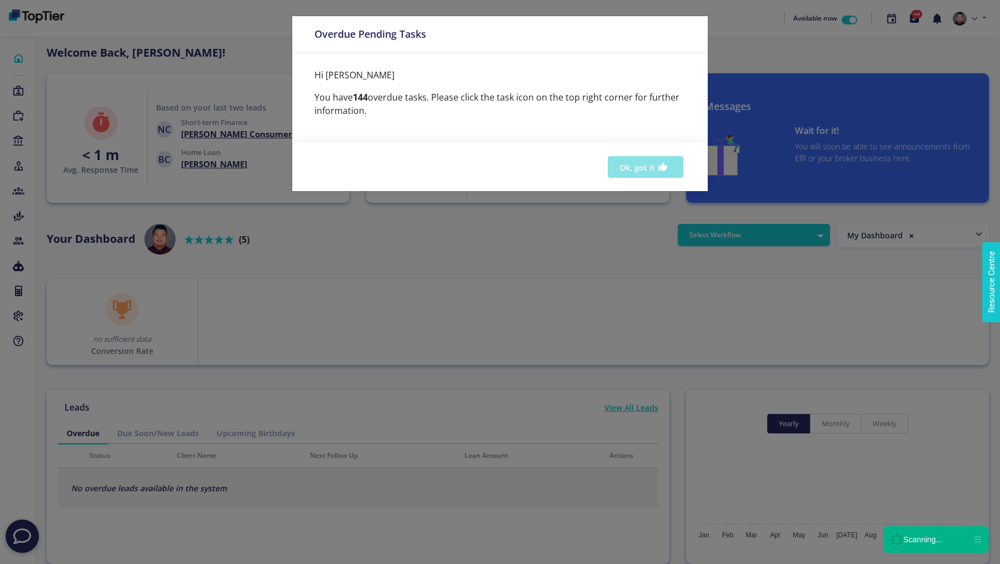 Image resolution: width=1000 pixels, height=564 pixels. What do you see at coordinates (500, 104) in the screenshot?
I see `p: You have overdue tasks. Please click the task icon on the top right corner for further information.` at bounding box center [500, 104].